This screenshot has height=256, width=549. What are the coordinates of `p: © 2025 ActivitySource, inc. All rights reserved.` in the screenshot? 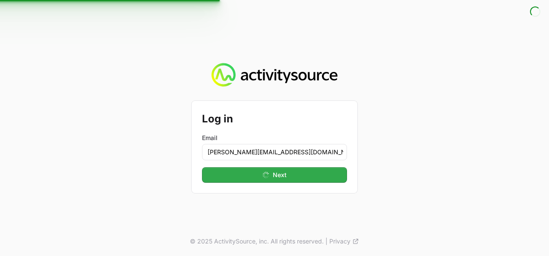 It's located at (257, 242).